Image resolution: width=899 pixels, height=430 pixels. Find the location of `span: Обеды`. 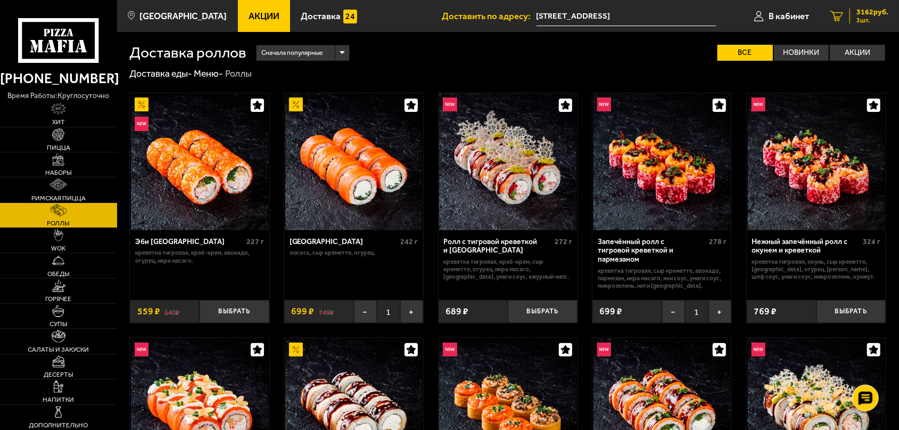

span: Обеды is located at coordinates (59, 274).